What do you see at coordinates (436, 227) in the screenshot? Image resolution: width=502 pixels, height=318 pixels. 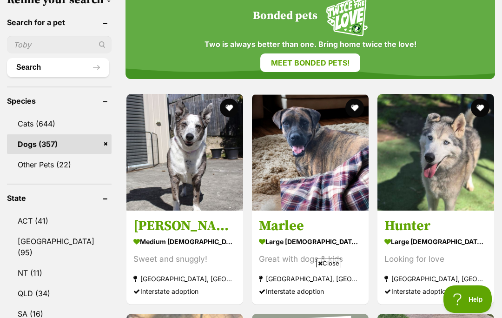 I see `h3: Hunter` at bounding box center [436, 227].